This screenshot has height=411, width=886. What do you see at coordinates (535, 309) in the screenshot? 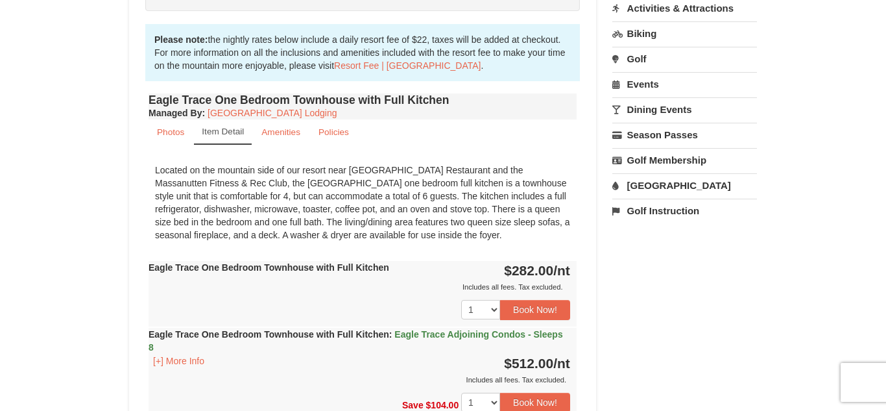
I see `button: Book Now!` at bounding box center [535, 309].